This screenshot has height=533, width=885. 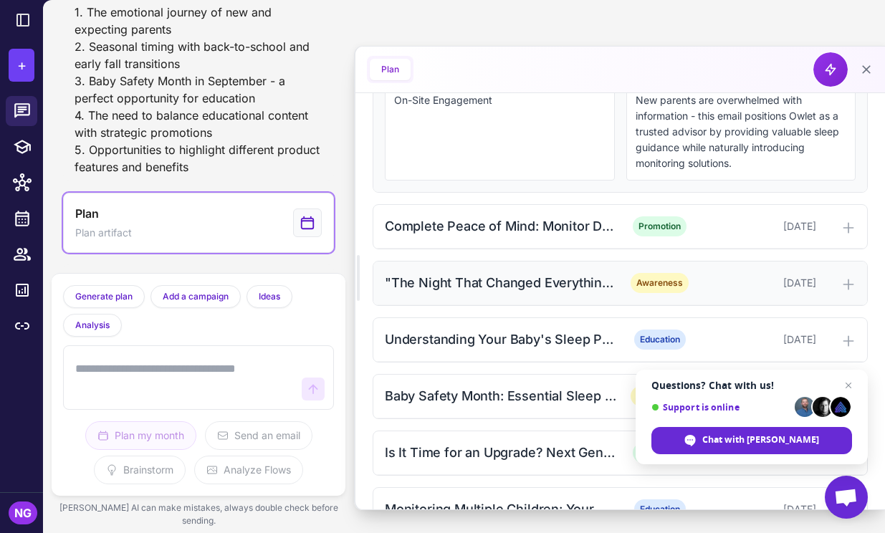 What do you see at coordinates (269, 297) in the screenshot?
I see `span: Ideas` at bounding box center [269, 297].